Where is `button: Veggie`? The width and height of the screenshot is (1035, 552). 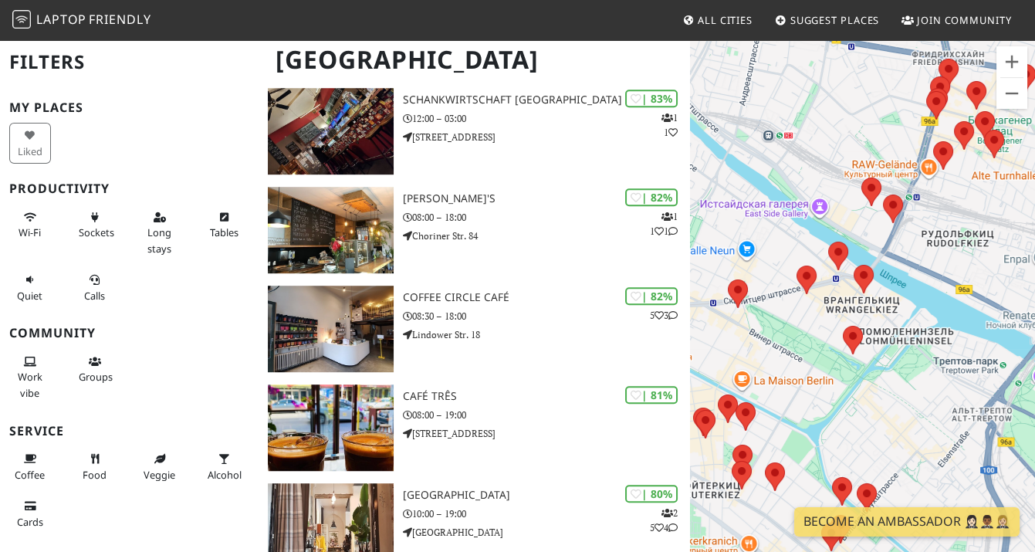 button: Veggie is located at coordinates (160, 466).